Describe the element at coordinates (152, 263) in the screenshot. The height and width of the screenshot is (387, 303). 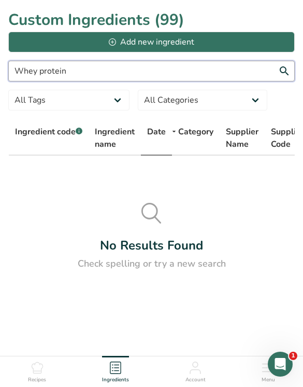
I see `div: Check spelling or try a new search` at that location.